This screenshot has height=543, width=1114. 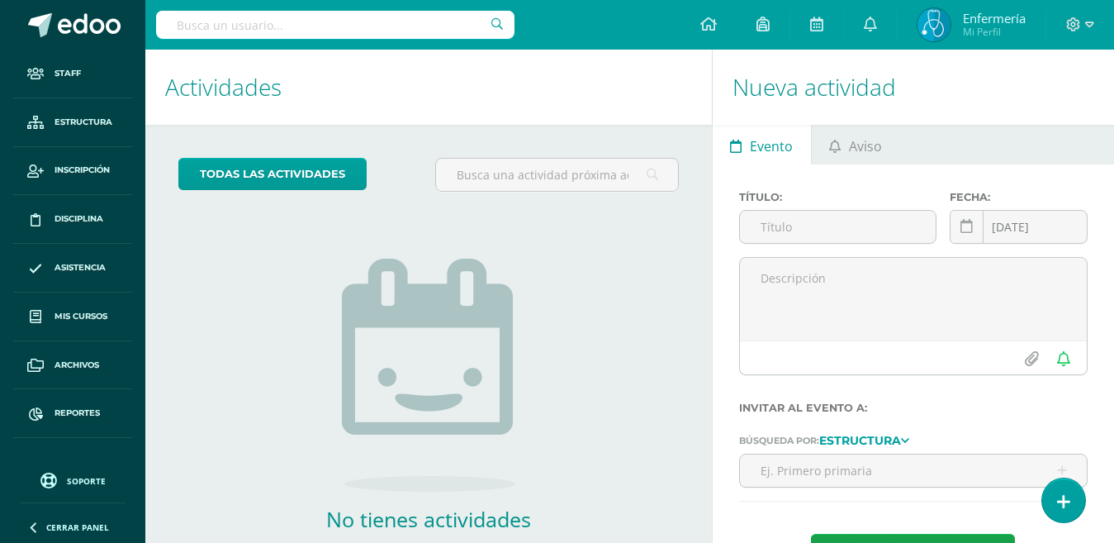 What do you see at coordinates (335, 25) in the screenshot?
I see `input: Busca un usuario...` at bounding box center [335, 25].